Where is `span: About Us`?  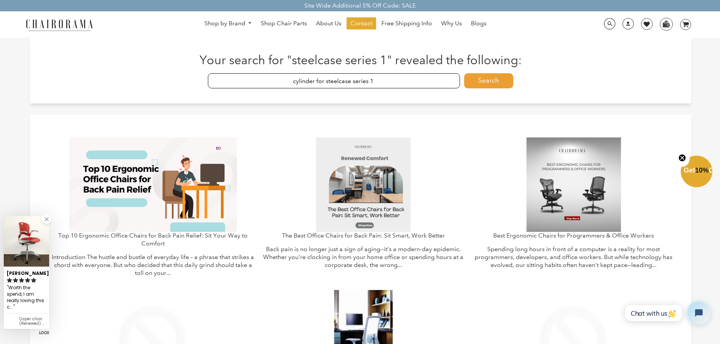
span: About Us is located at coordinates (329, 23).